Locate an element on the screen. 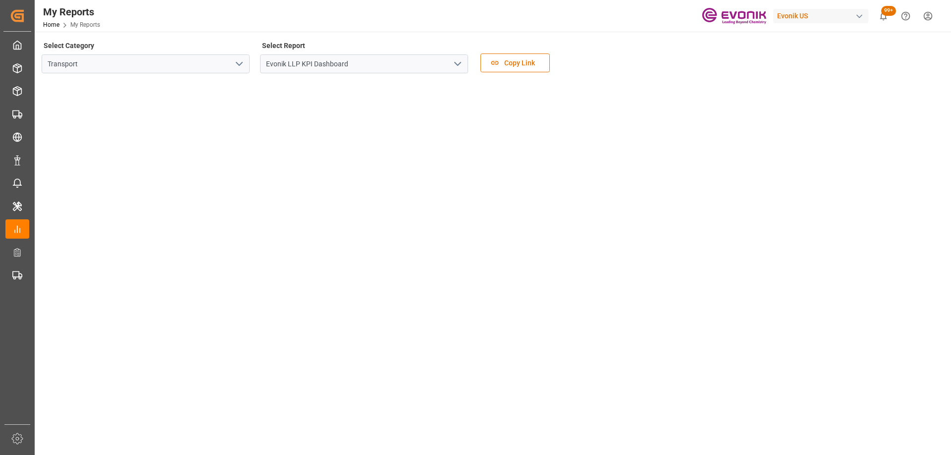 The height and width of the screenshot is (455, 951). button: Copy Link is located at coordinates (515, 63).